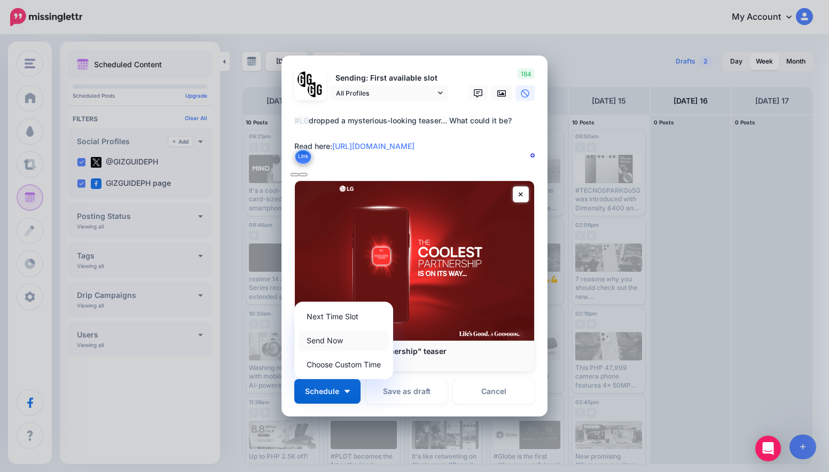 The image size is (829, 472). Describe the element at coordinates (406, 391) in the screenshot. I see `button: Save as draft` at that location.